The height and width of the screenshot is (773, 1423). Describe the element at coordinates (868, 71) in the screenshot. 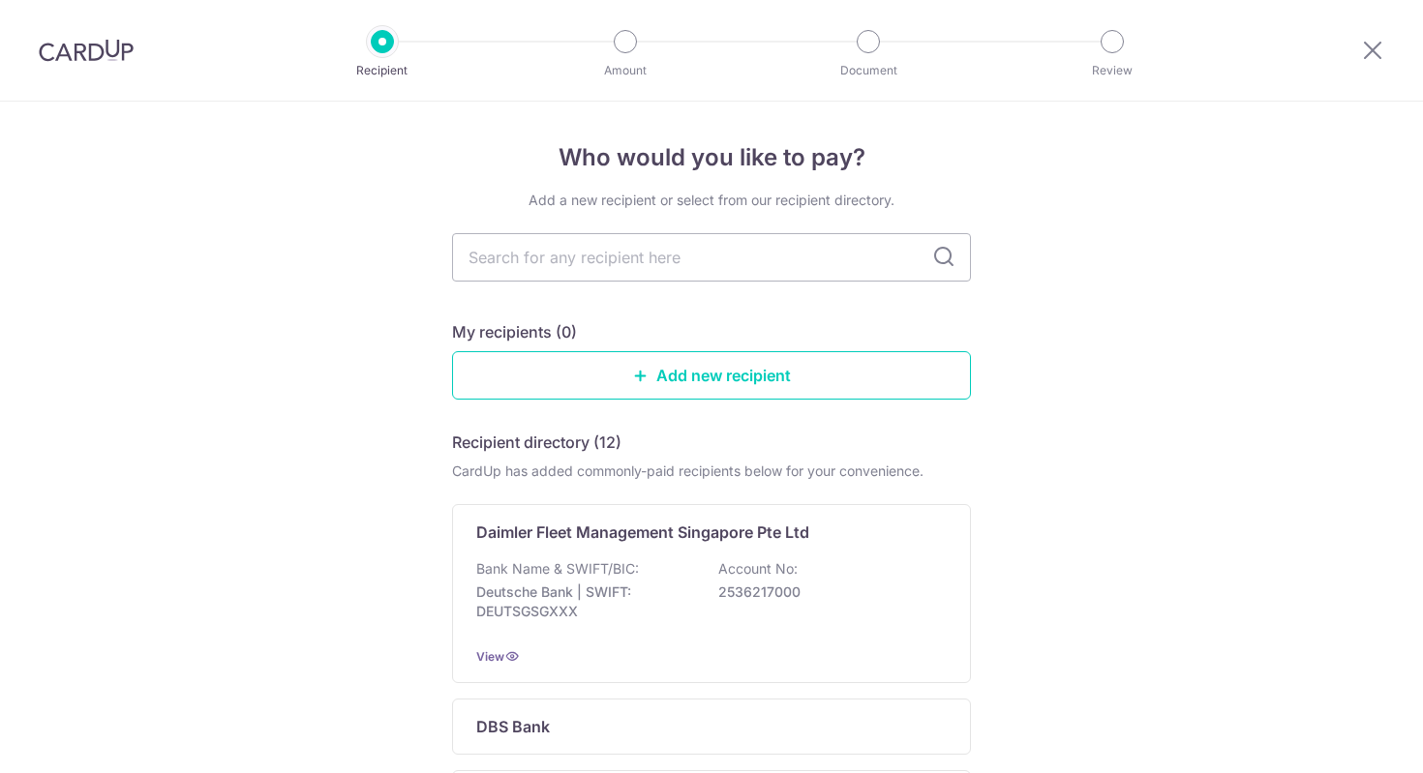

I see `p: Document` at that location.